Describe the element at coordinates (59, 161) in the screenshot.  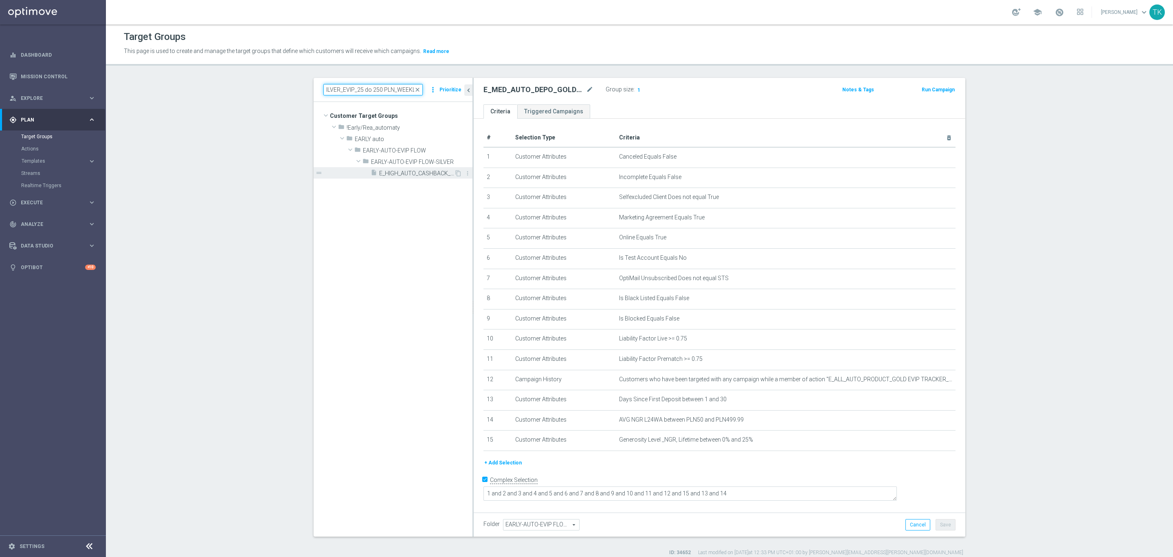
I see `button: Templates keyboard_arrow_right` at that location.